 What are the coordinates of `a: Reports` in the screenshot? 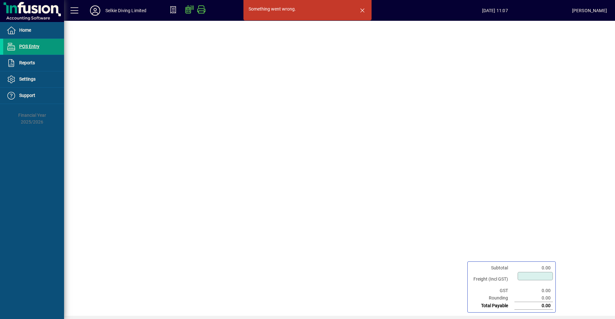 It's located at (34, 63).